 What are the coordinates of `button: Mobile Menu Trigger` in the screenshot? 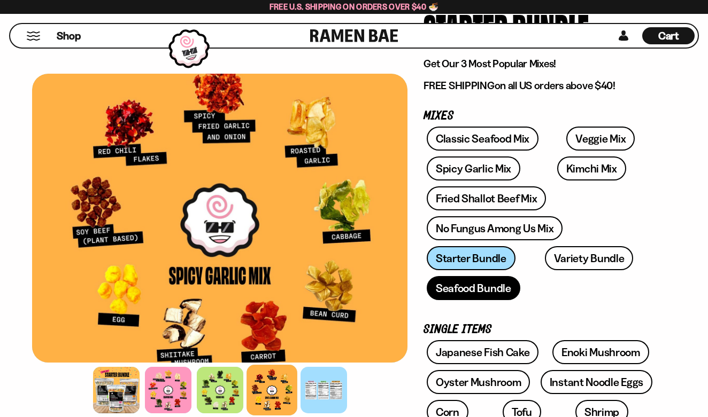 It's located at (33, 36).